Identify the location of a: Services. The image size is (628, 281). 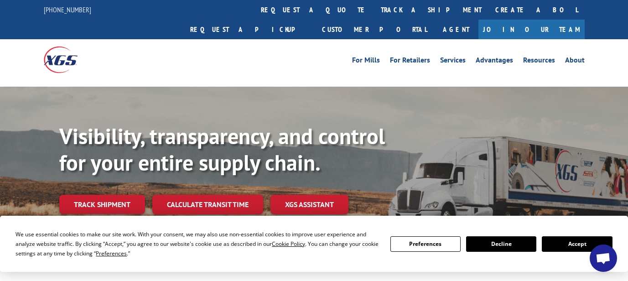
(453, 62).